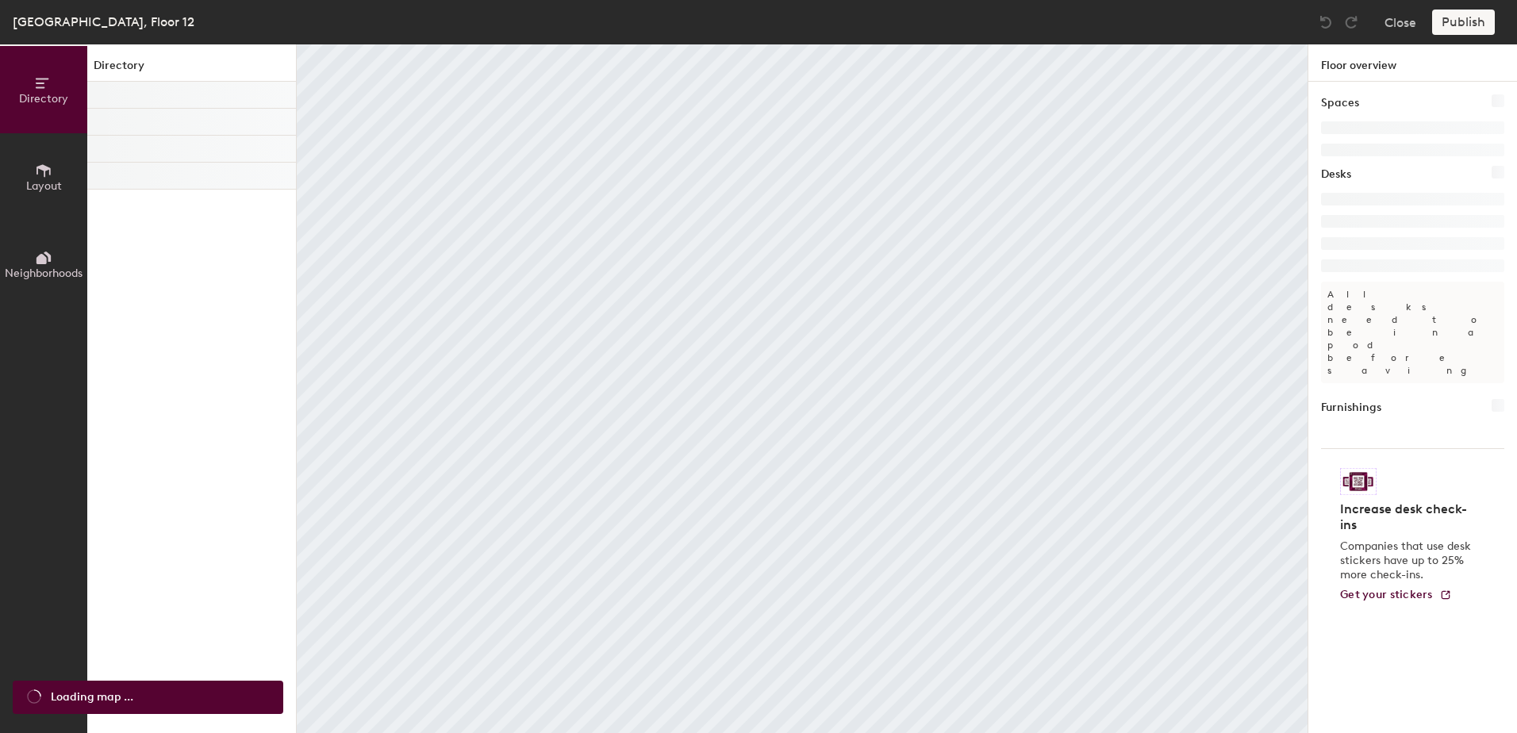 This screenshot has width=1517, height=733. Describe the element at coordinates (1351, 408) in the screenshot. I see `h1: Furnishings` at that location.